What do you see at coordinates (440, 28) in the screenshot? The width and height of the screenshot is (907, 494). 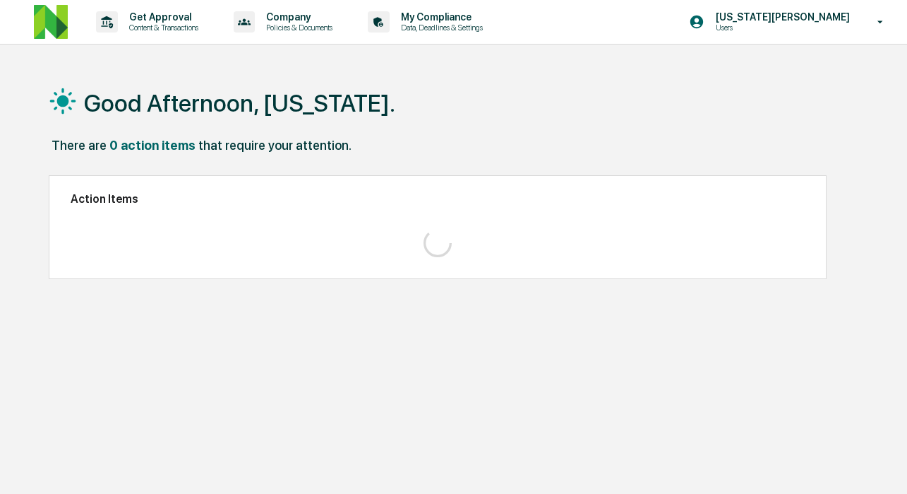 I see `p: Data, Deadlines & Settings` at bounding box center [440, 28].